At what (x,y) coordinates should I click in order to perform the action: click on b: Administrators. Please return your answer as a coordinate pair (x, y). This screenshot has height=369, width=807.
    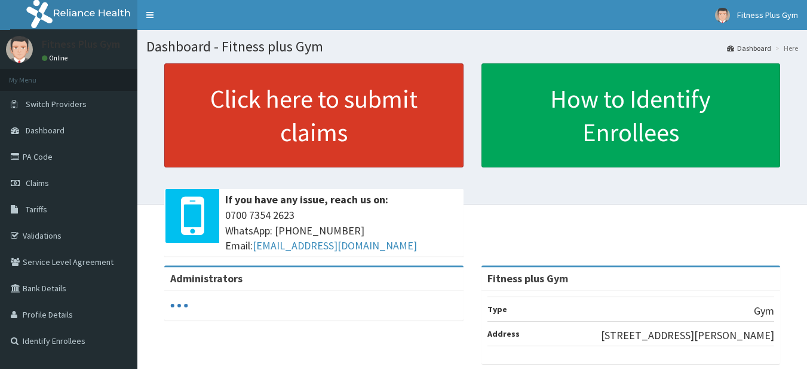
    Looking at the image, I should click on (206, 278).